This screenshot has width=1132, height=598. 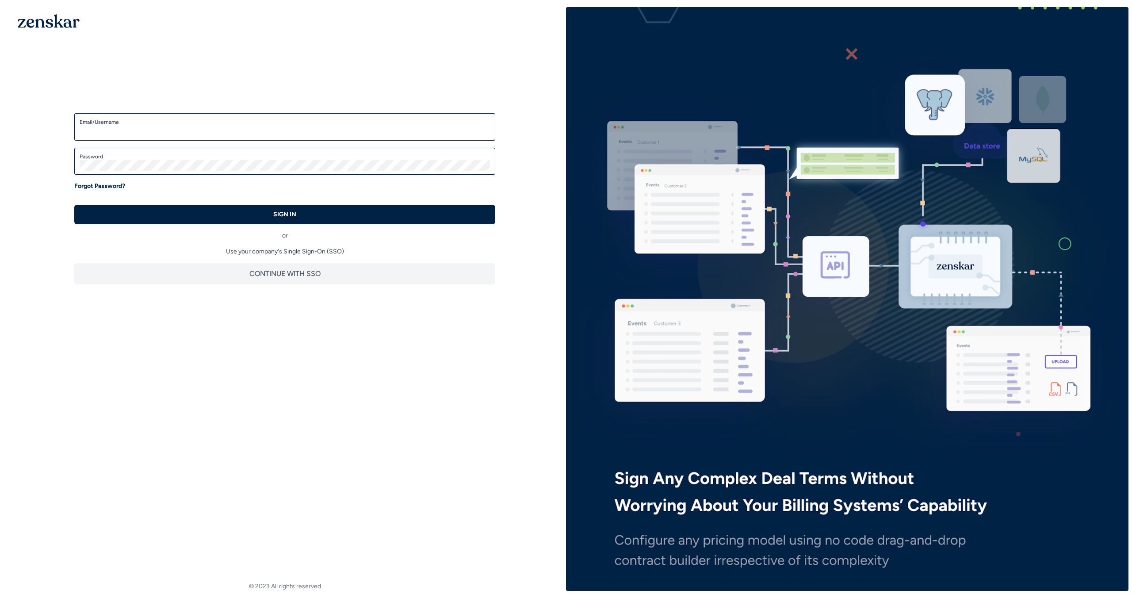 I want to click on button: SIGN IN, so click(x=285, y=214).